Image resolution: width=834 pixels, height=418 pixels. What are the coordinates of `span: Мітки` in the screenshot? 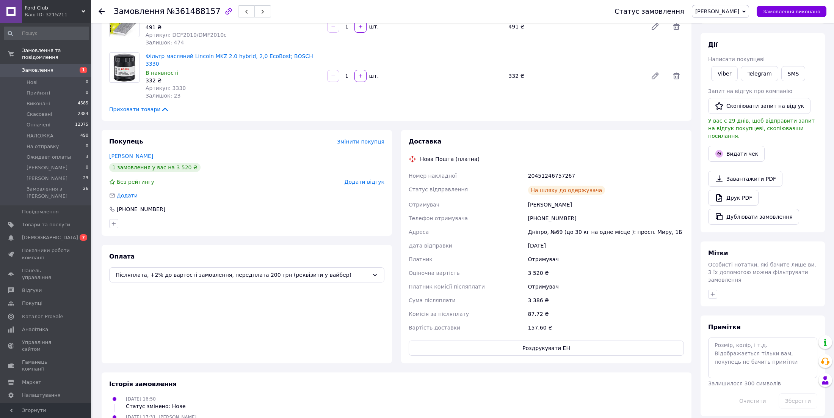 It's located at (718, 253).